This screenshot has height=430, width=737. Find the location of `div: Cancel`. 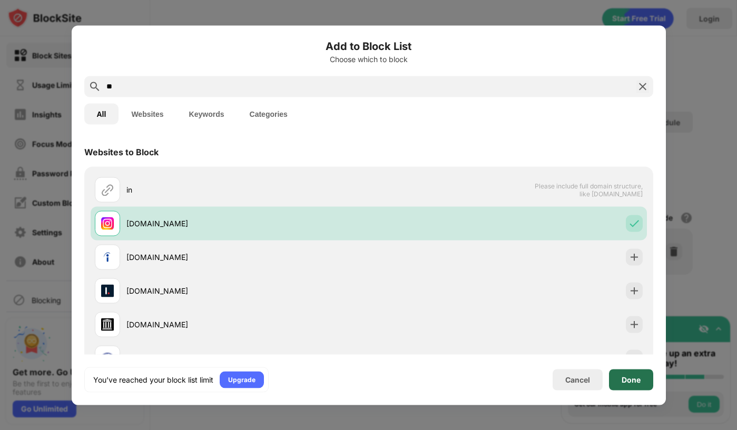

div: Cancel is located at coordinates (577, 380).